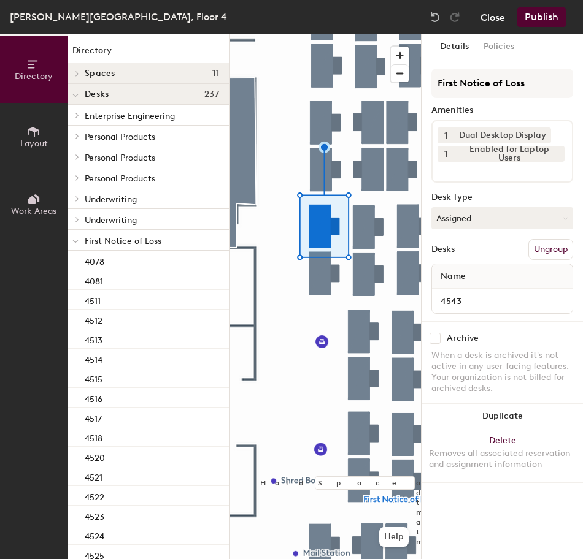  Describe the element at coordinates (502, 301) in the screenshot. I see `input: Unnamed desk` at that location.